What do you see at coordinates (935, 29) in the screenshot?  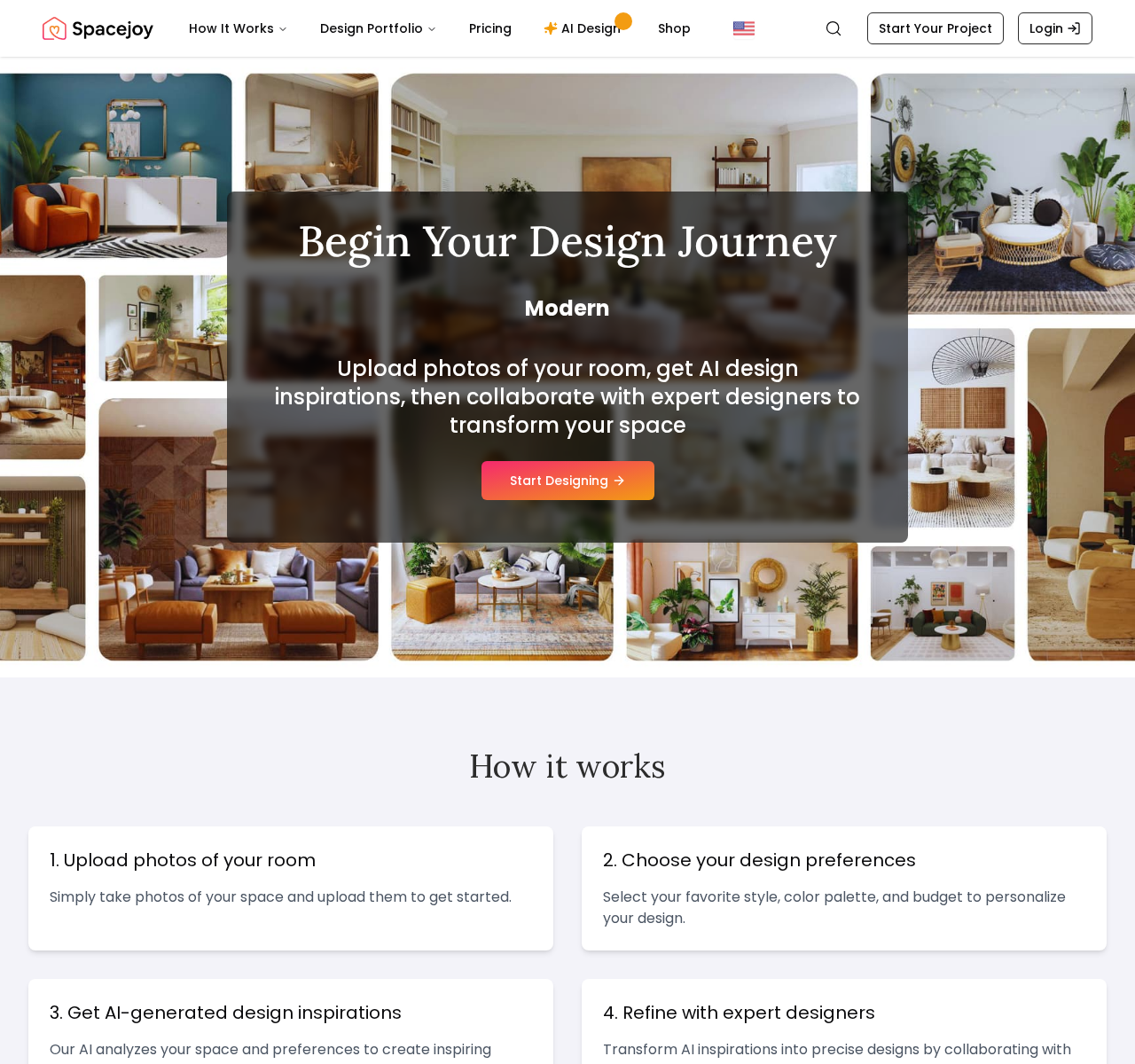 I see `a: Start Your Project` at bounding box center [935, 29].